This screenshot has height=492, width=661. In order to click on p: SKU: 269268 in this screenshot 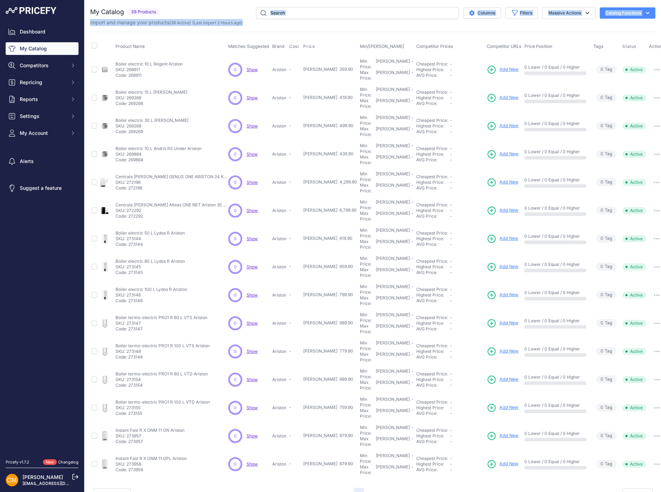, I will do `click(151, 98)`.